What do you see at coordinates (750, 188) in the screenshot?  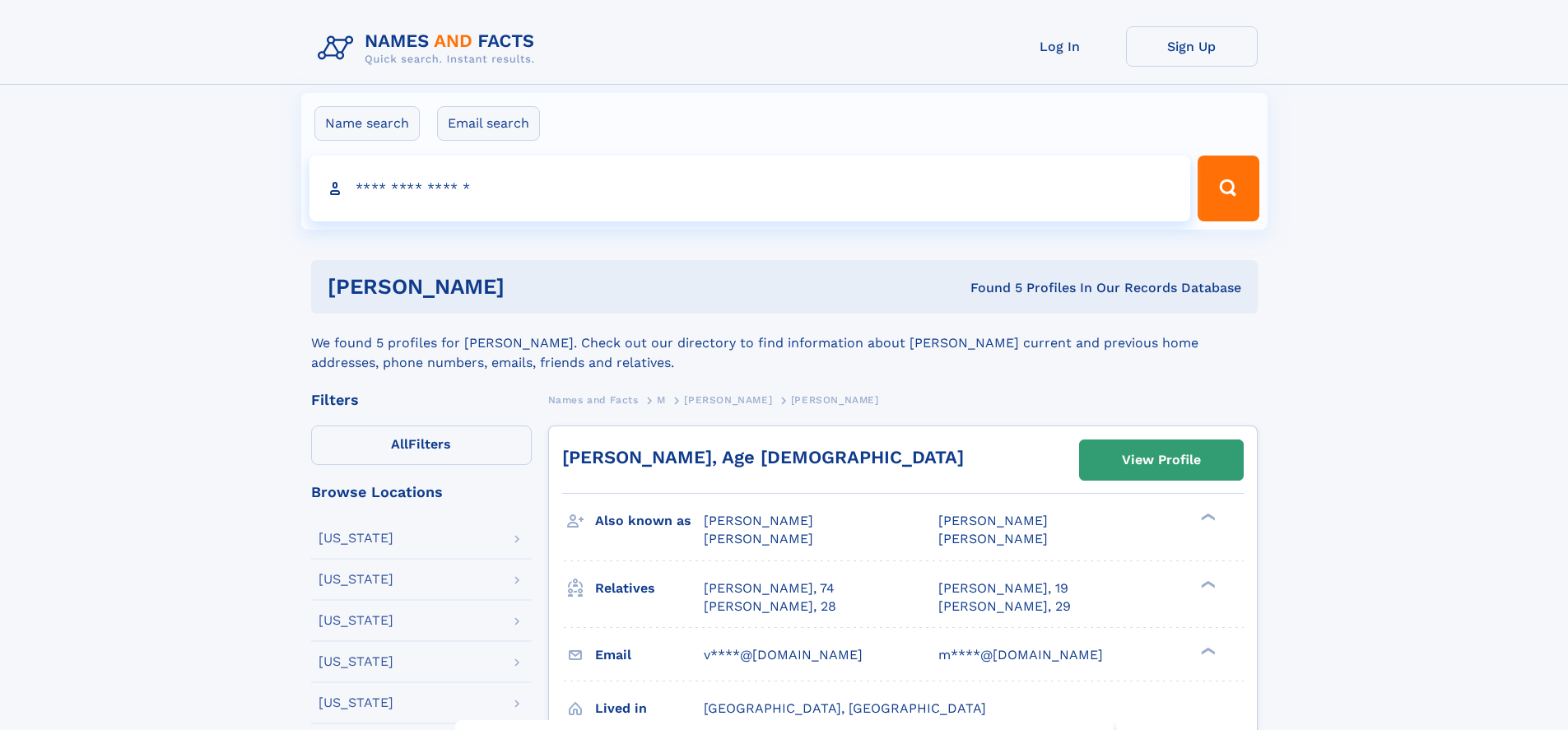 I see `input: search input` at bounding box center [750, 188].